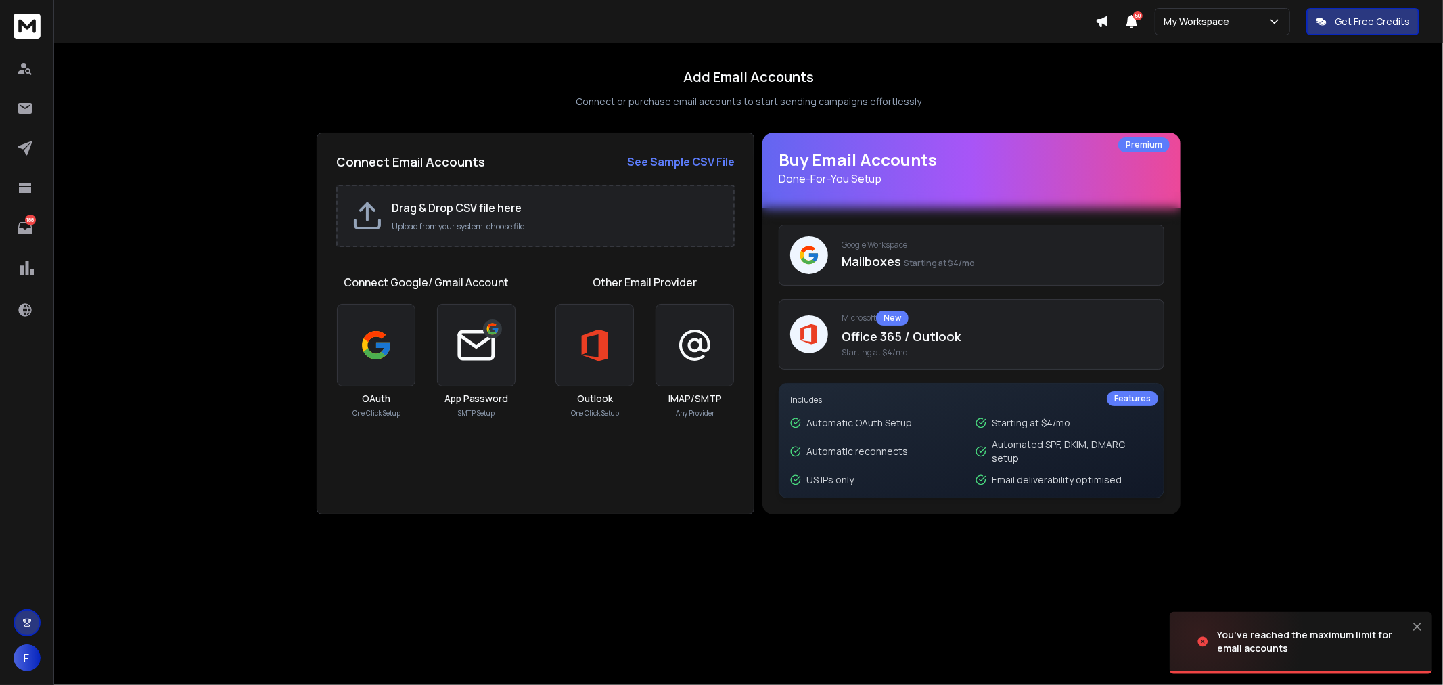  I want to click on p: My Workspace, so click(1199, 22).